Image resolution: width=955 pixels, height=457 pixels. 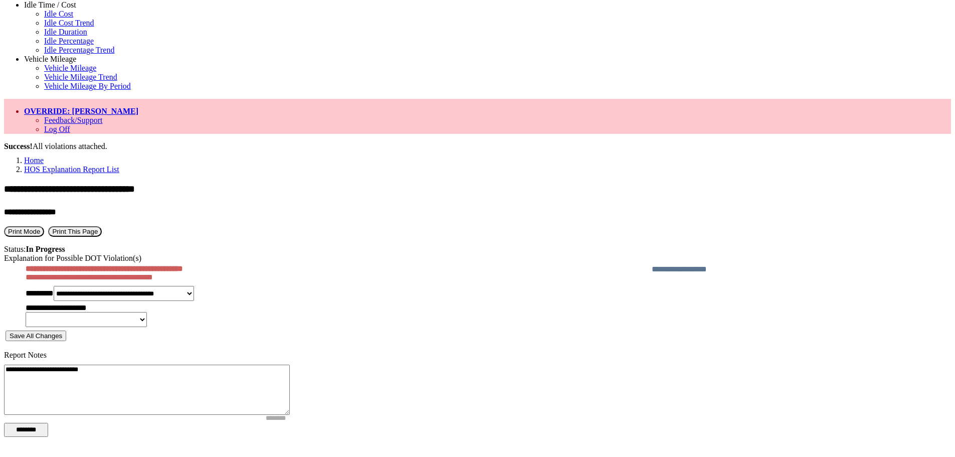 What do you see at coordinates (66, 32) in the screenshot?
I see `a: Idle Duration` at bounding box center [66, 32].